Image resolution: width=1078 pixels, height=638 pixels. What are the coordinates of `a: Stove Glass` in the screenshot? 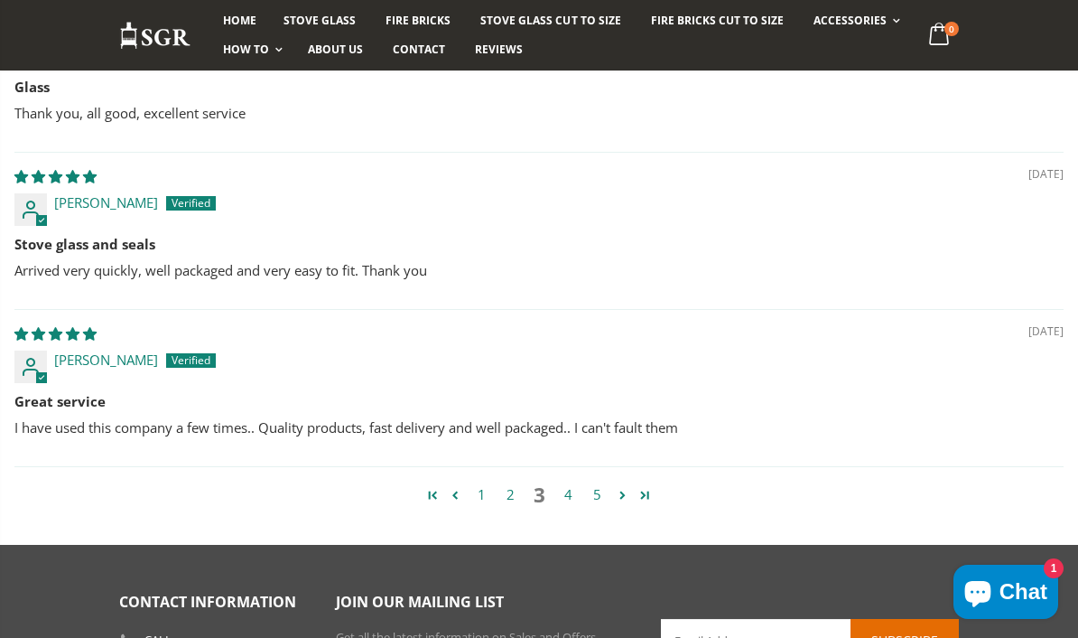 It's located at (320, 21).